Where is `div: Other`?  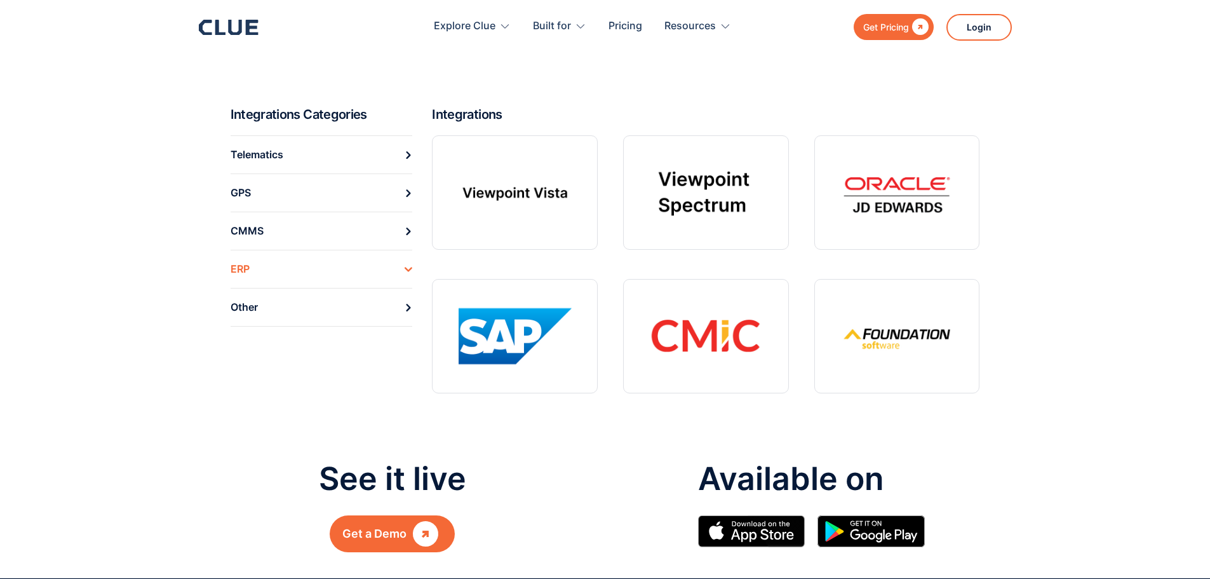
div: Other is located at coordinates (244, 307).